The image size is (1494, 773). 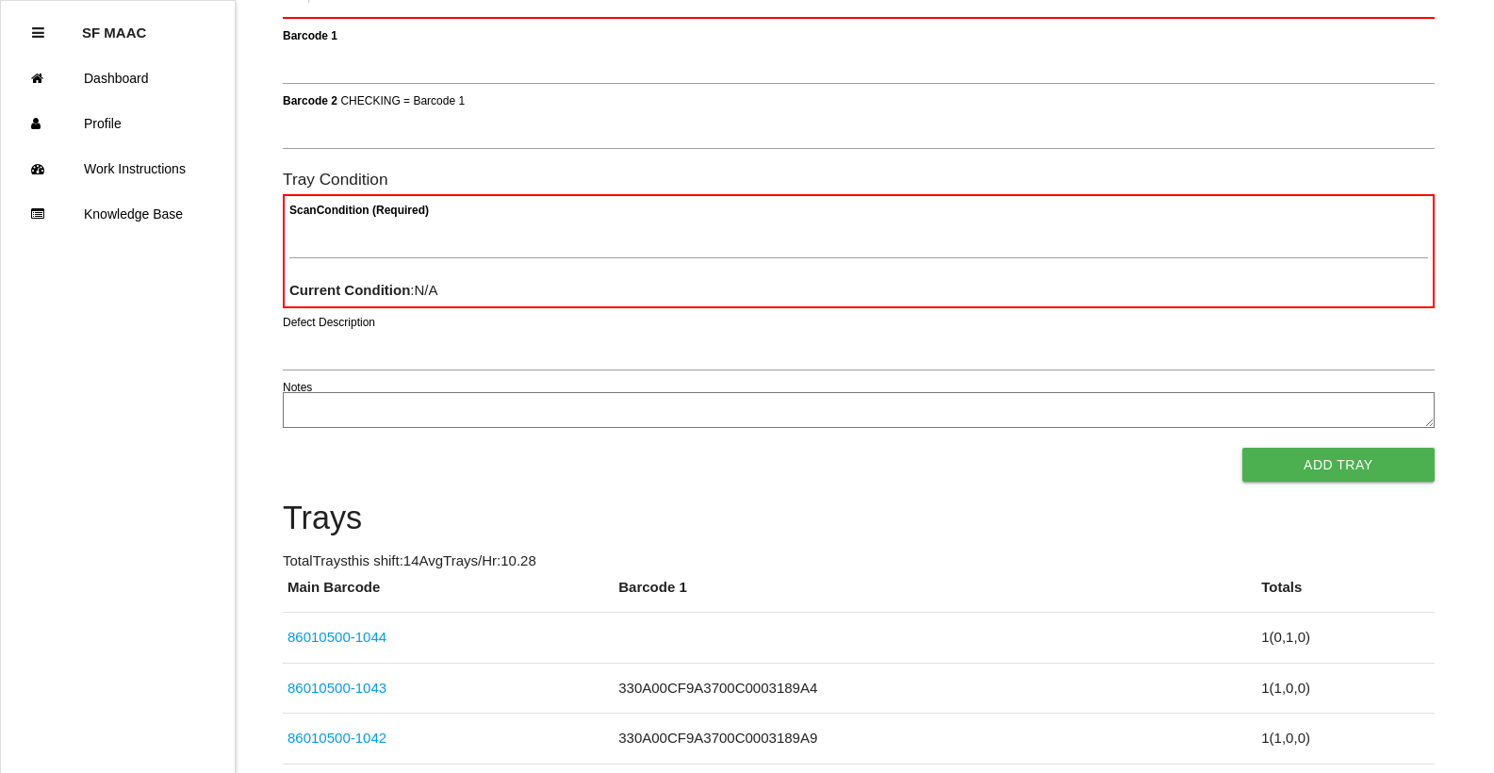 I want to click on th: Main Barcode, so click(x=448, y=595).